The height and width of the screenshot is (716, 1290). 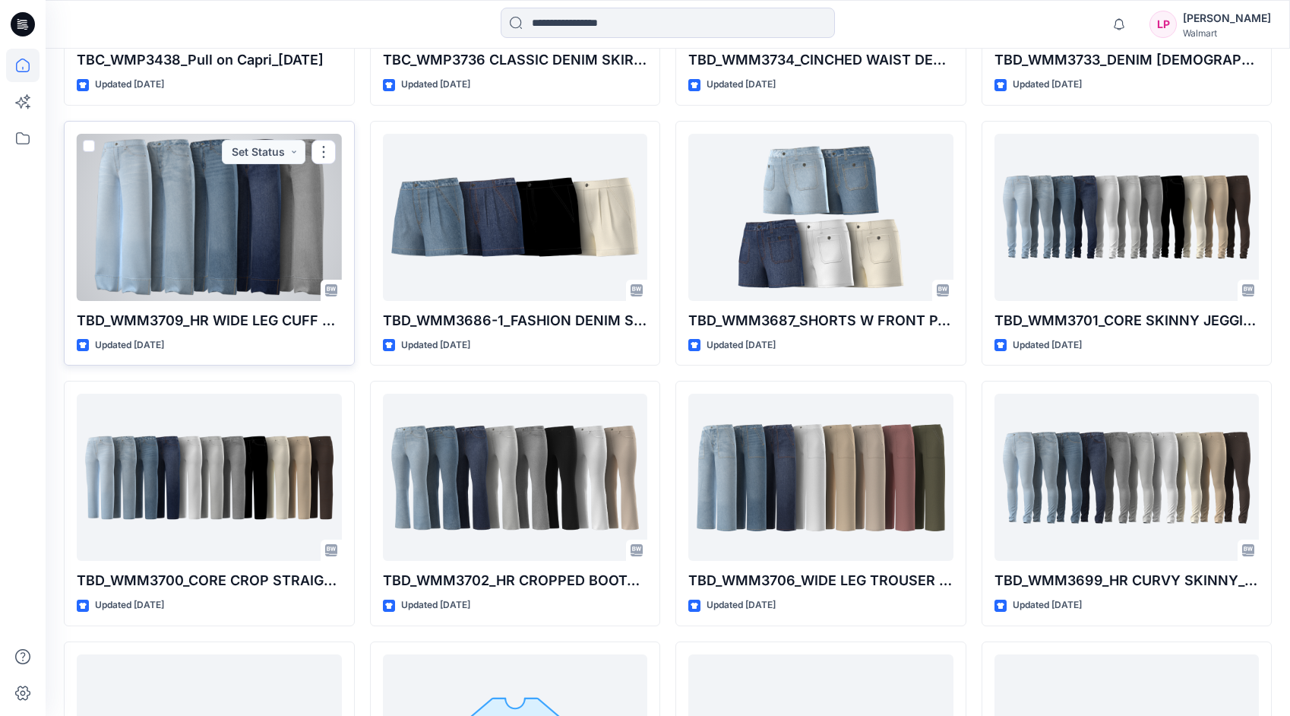 I want to click on a: TBD_WMM3686-1_FASHION DENIM SHORT-OPT2 4.15.25, so click(x=515, y=217).